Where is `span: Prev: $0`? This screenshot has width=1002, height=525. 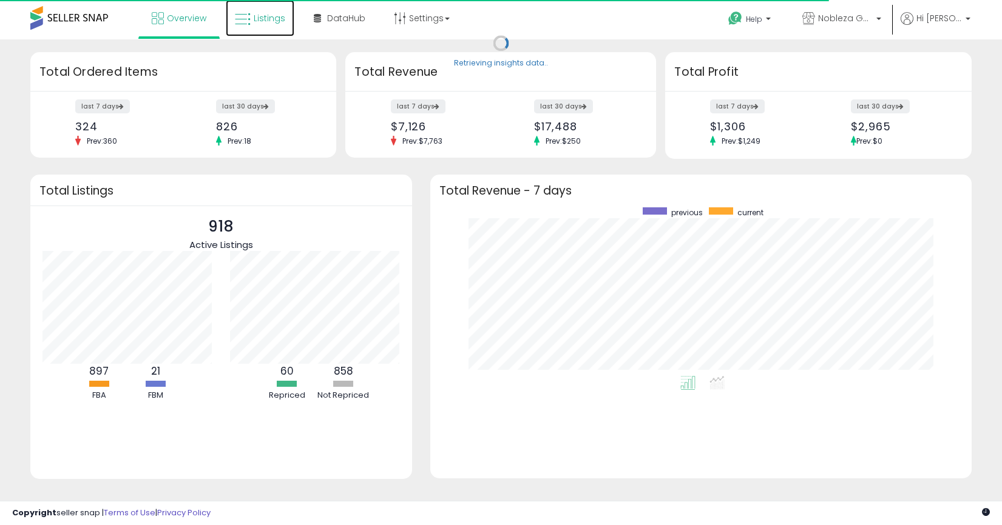 span: Prev: $0 is located at coordinates (869, 141).